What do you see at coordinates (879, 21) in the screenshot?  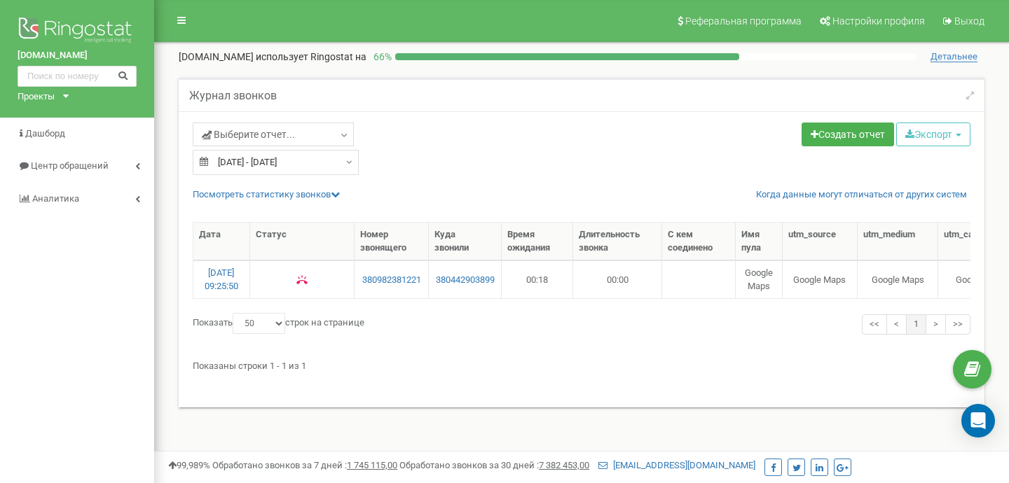 I see `span: Настройки профиля` at bounding box center [879, 21].